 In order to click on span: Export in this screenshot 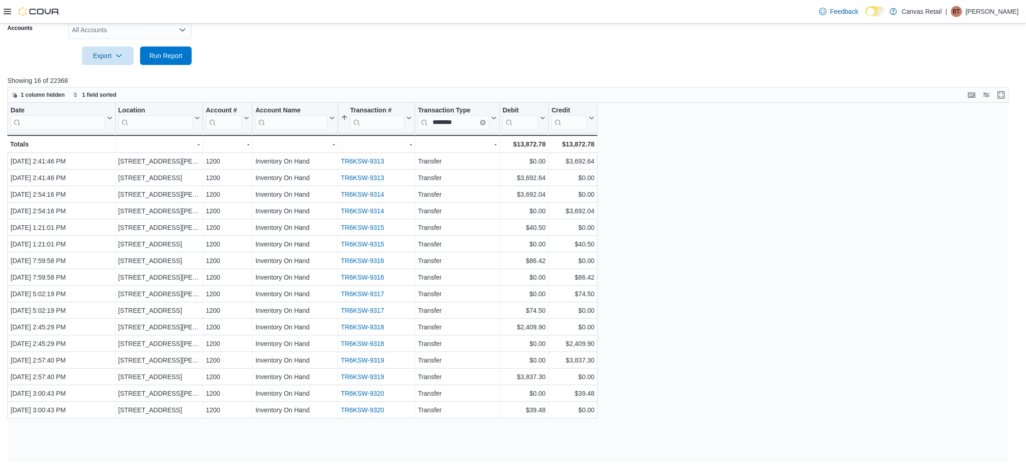, I will do `click(108, 56)`.